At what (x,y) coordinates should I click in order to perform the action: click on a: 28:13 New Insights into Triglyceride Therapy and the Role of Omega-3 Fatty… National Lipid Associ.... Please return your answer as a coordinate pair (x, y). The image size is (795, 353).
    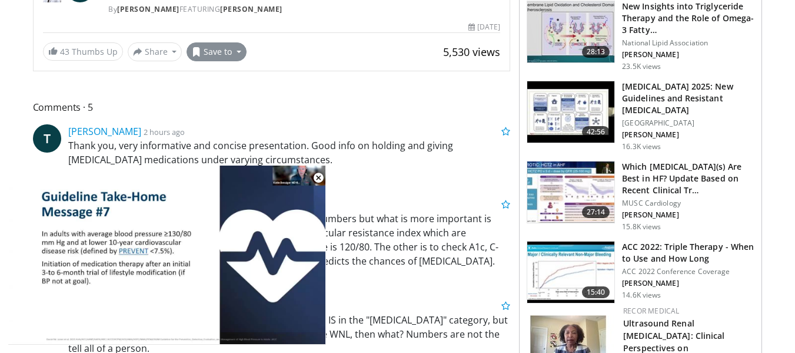
    Looking at the image, I should click on (640, 36).